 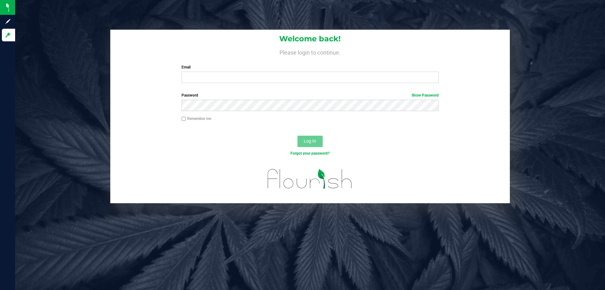 I want to click on label: Remember me, so click(x=196, y=119).